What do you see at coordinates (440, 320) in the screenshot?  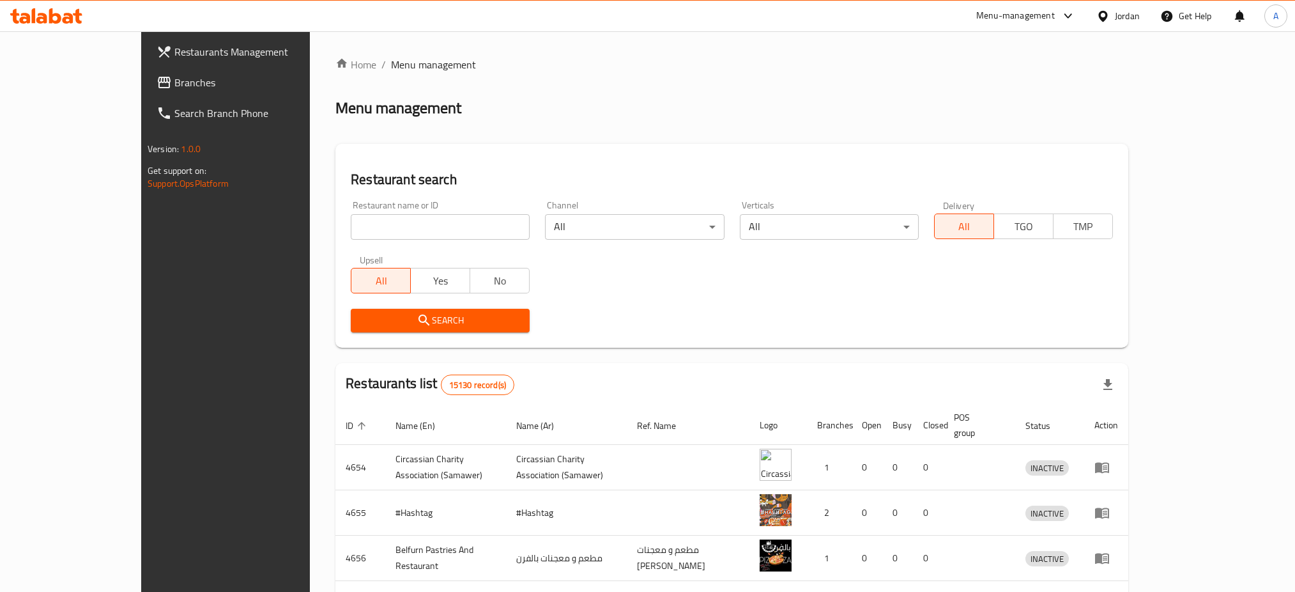 I see `span: Search` at bounding box center [440, 320].